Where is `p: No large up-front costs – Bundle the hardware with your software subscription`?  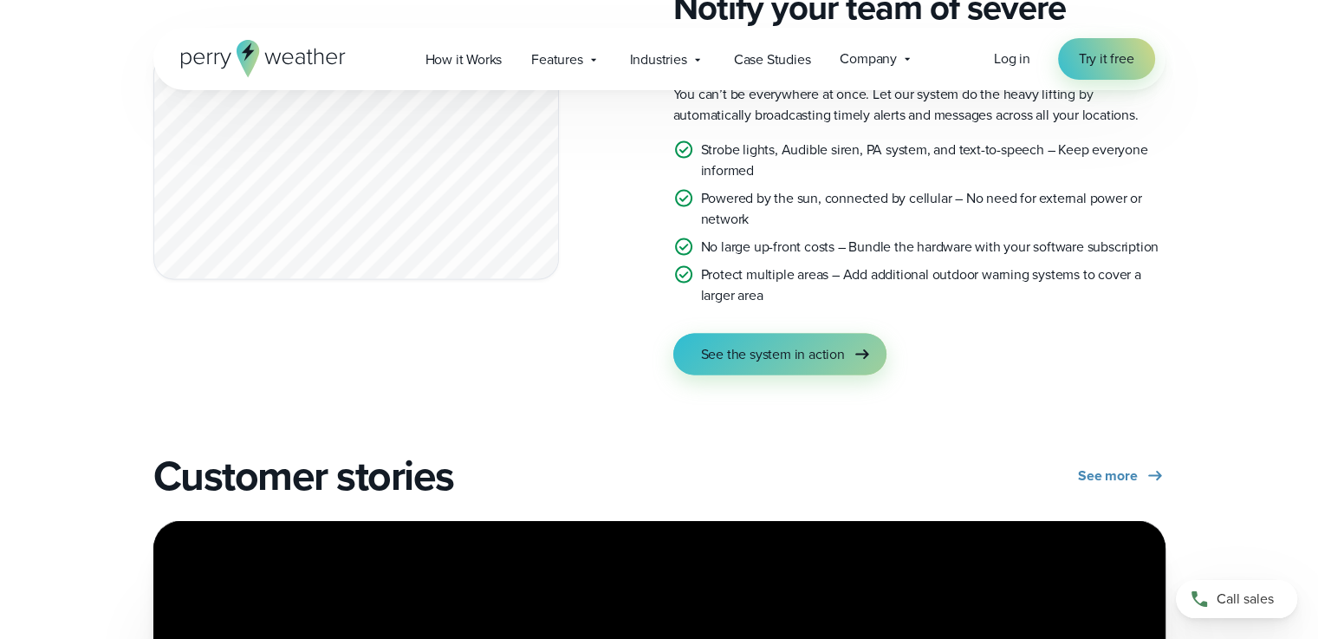 p: No large up-front costs – Bundle the hardware with your software subscription is located at coordinates (930, 247).